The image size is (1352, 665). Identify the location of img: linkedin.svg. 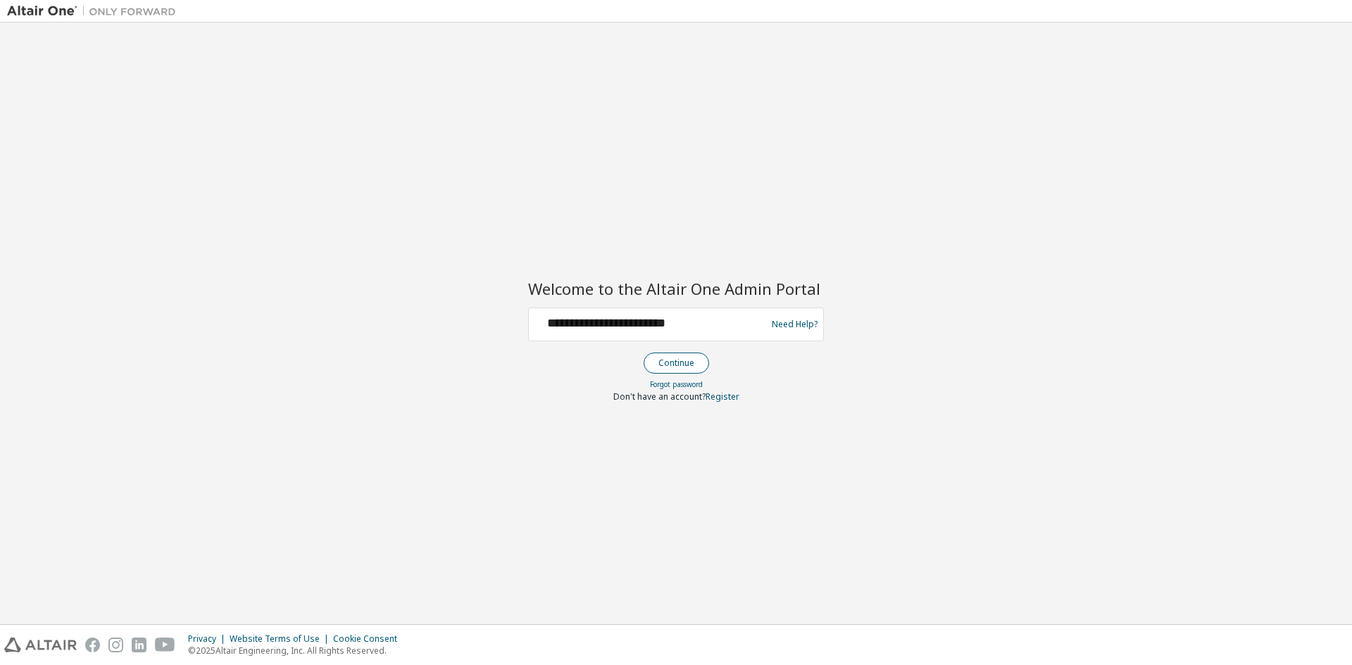
(139, 645).